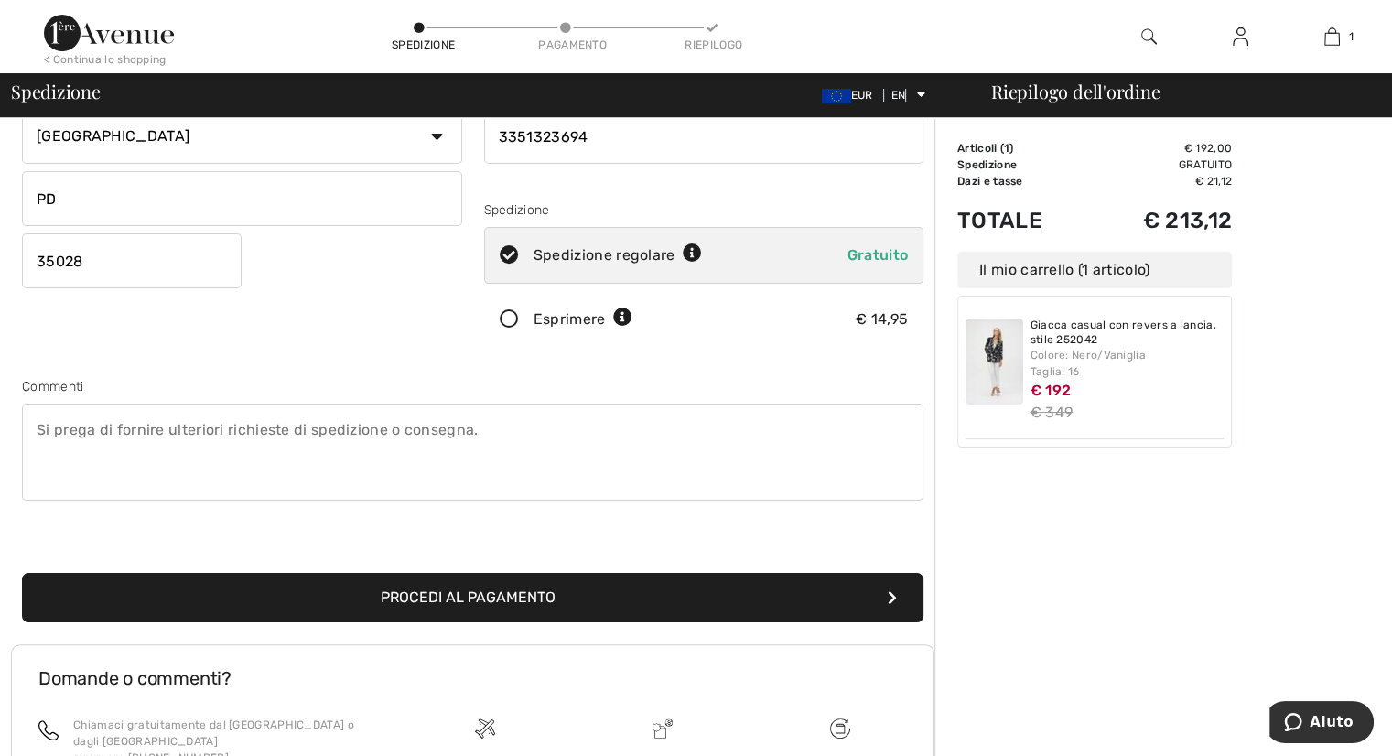  I want to click on font: € 213,12, so click(1187, 221).